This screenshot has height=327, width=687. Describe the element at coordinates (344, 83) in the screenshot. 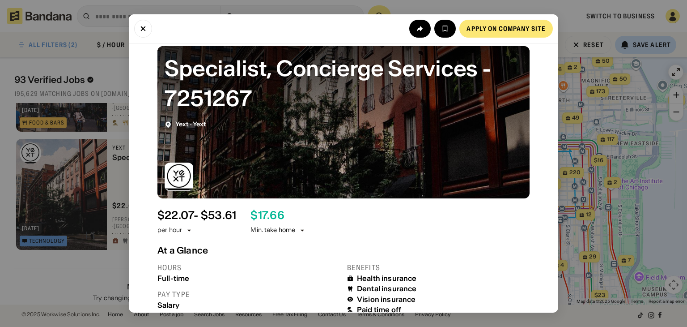

I see `div: Specialist, Concierge Services - 7251267` at that location.